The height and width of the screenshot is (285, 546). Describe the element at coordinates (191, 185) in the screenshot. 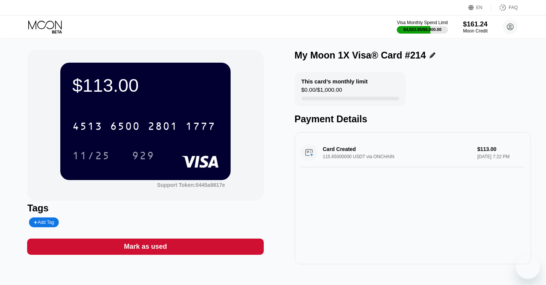

I see `div: Support Token:0445a9817e` at that location.